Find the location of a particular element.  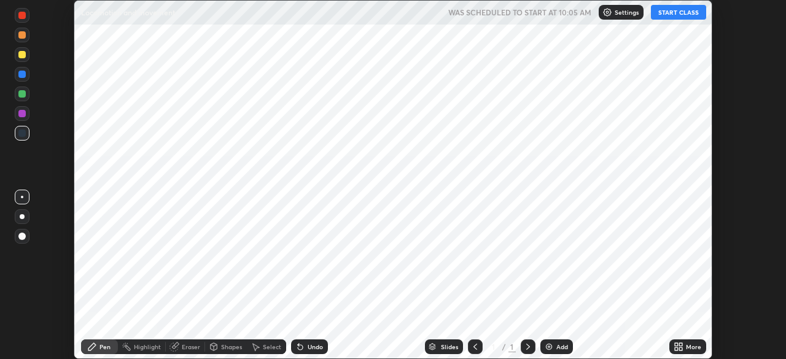

div: Highlight is located at coordinates (147, 347).